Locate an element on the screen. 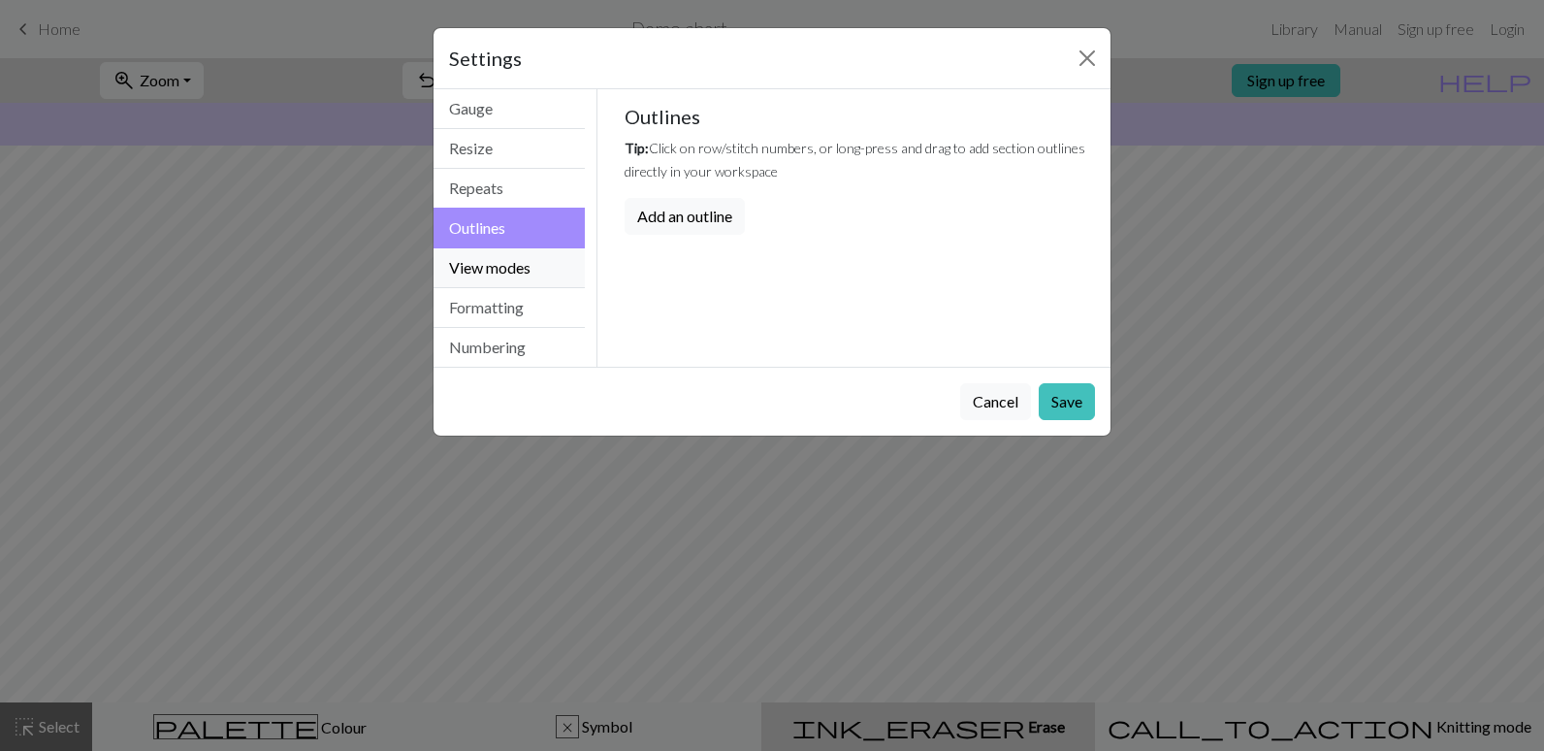  em: Tip: is located at coordinates (636, 147).